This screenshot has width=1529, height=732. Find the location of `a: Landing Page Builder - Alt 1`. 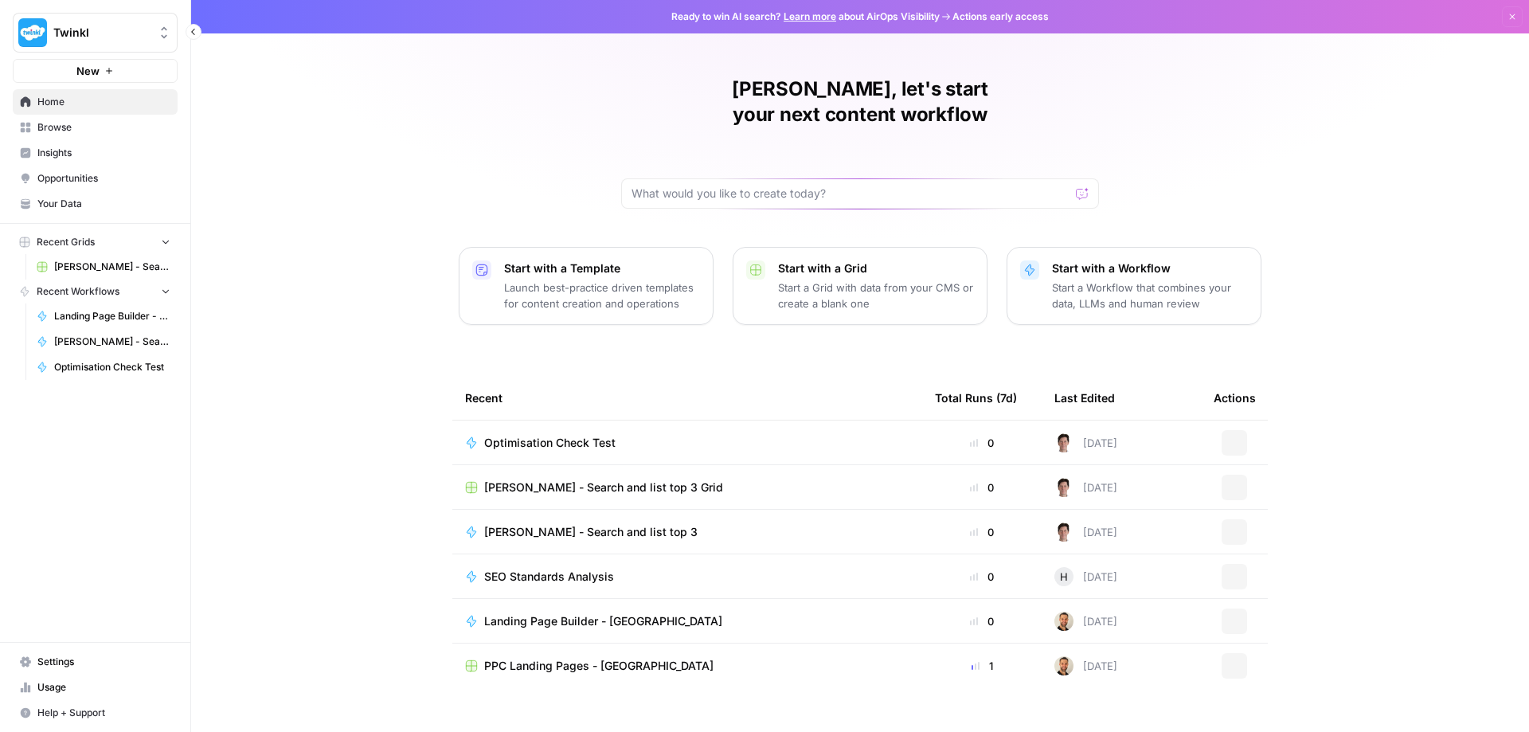

a: Landing Page Builder - Alt 1 is located at coordinates (104, 316).